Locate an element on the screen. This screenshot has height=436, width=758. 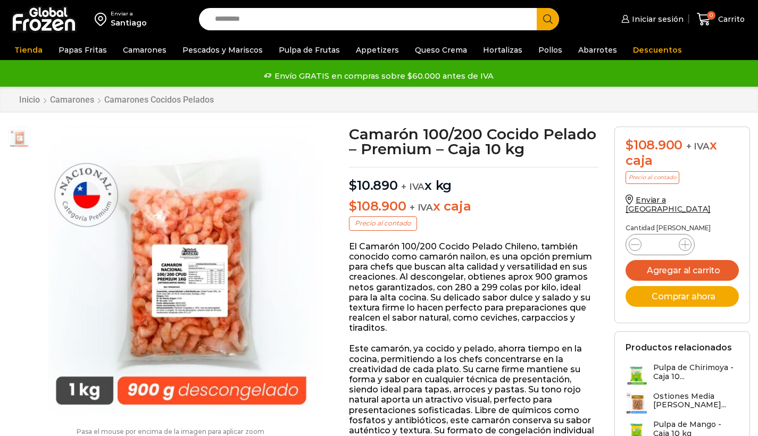
img: address-field-icon.svg is located at coordinates (103, 19).